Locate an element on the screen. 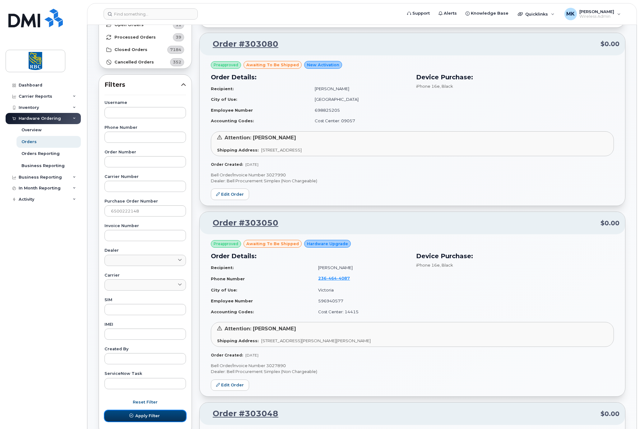 The image size is (640, 429). span: Knowledge Base is located at coordinates (490, 13).